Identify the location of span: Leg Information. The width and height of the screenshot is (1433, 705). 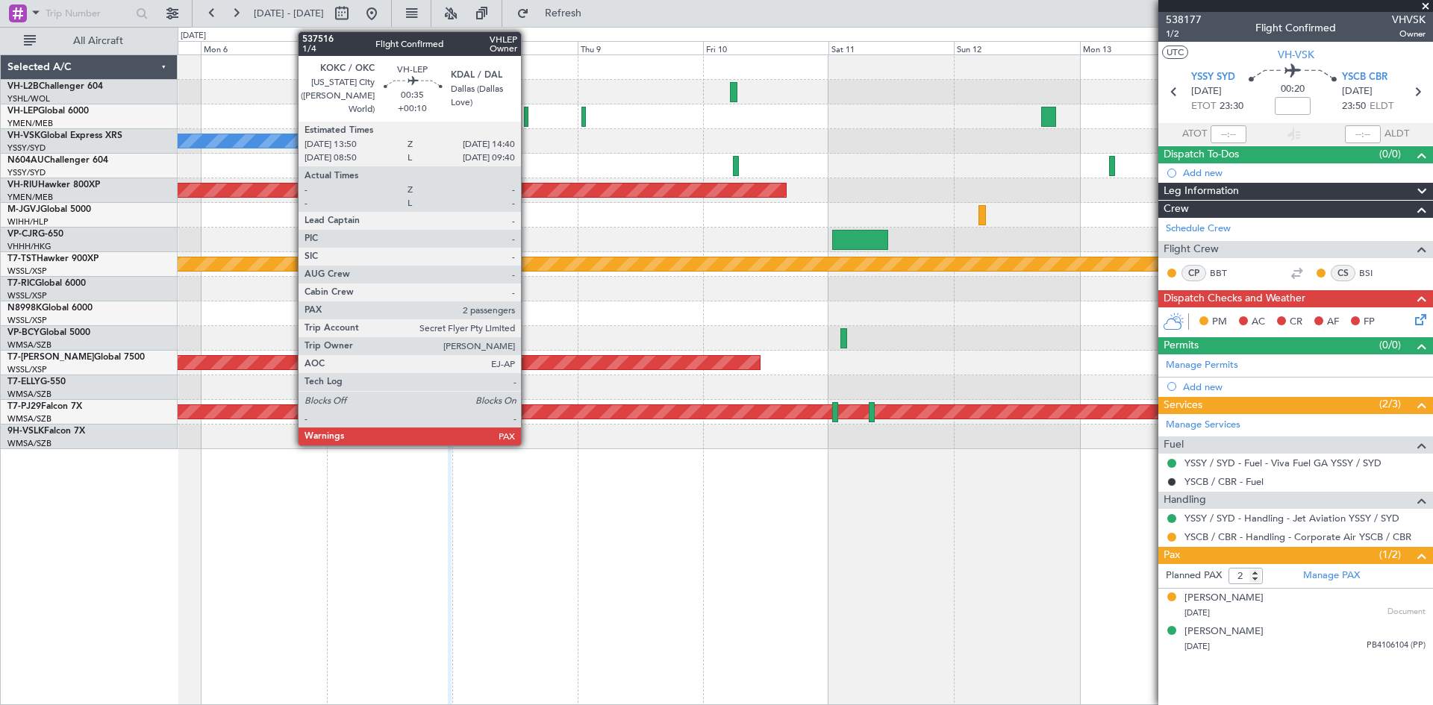
(1201, 191).